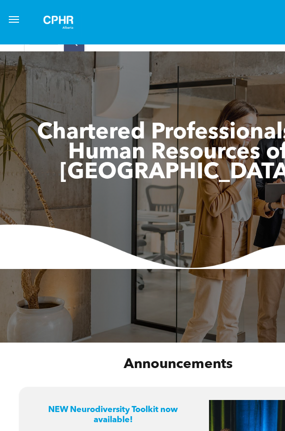 The width and height of the screenshot is (285, 431). Describe the element at coordinates (178, 364) in the screenshot. I see `span: Announcements` at that location.